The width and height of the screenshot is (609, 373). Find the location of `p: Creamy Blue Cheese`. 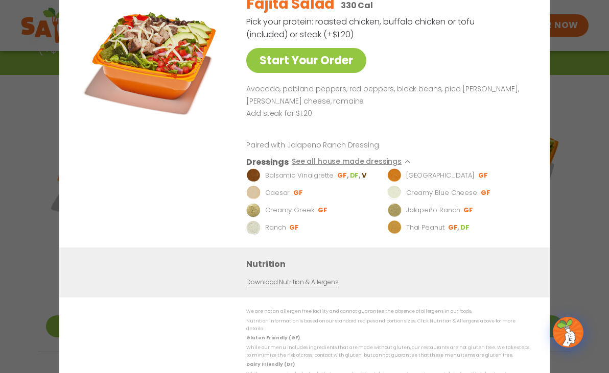

p: Creamy Blue Cheese is located at coordinates (441, 193).